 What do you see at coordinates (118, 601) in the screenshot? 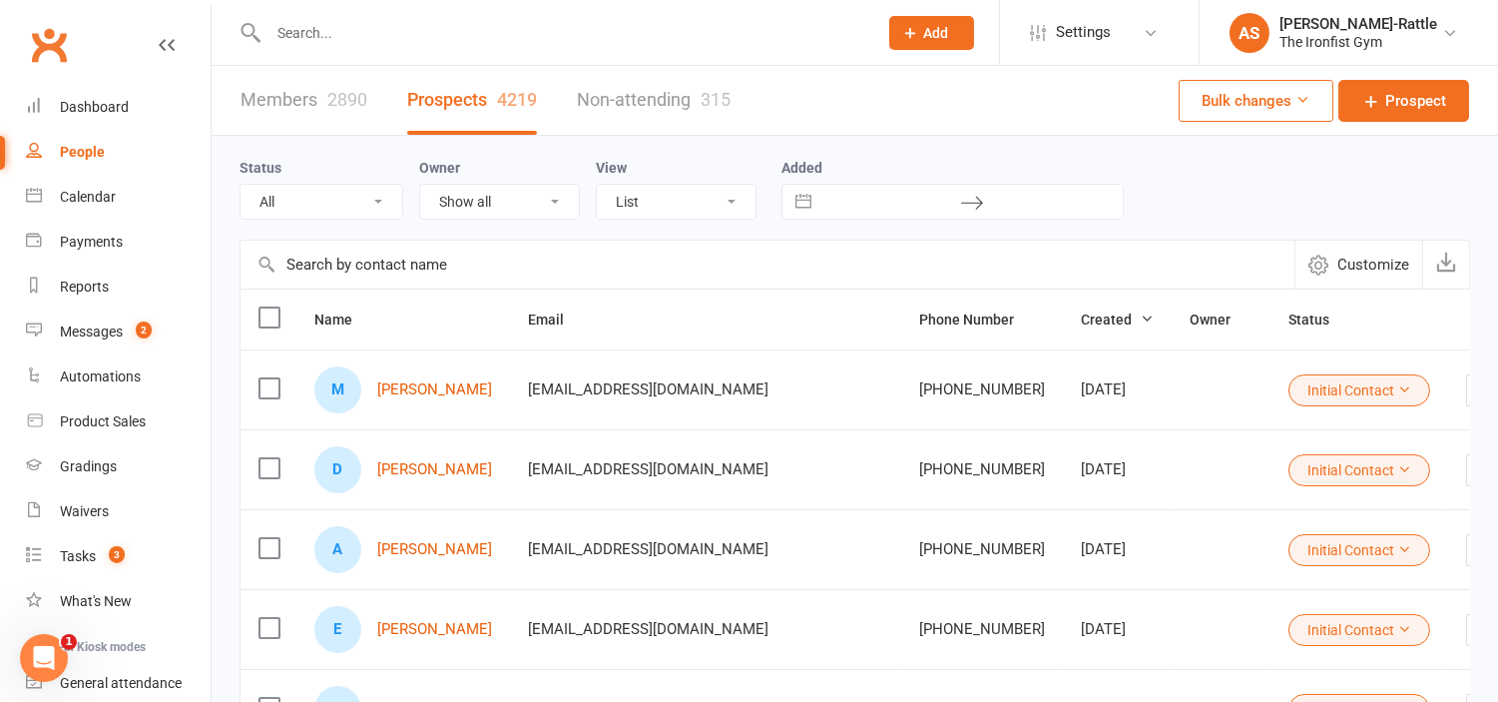
I see `a: What's New` at bounding box center [118, 601].